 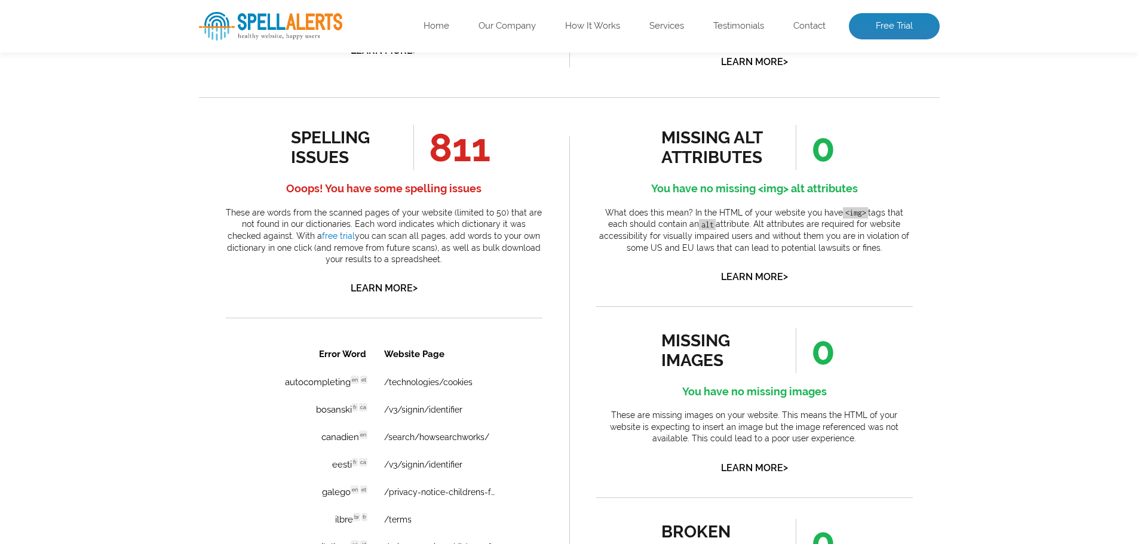 I want to click on code: alt, so click(x=707, y=225).